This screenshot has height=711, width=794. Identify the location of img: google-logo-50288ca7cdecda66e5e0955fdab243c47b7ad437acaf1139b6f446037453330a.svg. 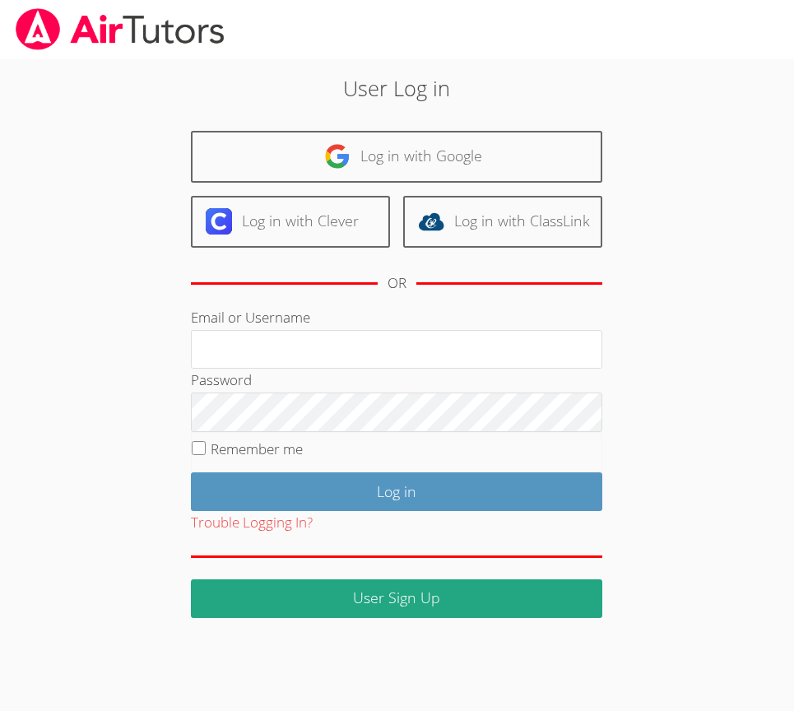
(337, 156).